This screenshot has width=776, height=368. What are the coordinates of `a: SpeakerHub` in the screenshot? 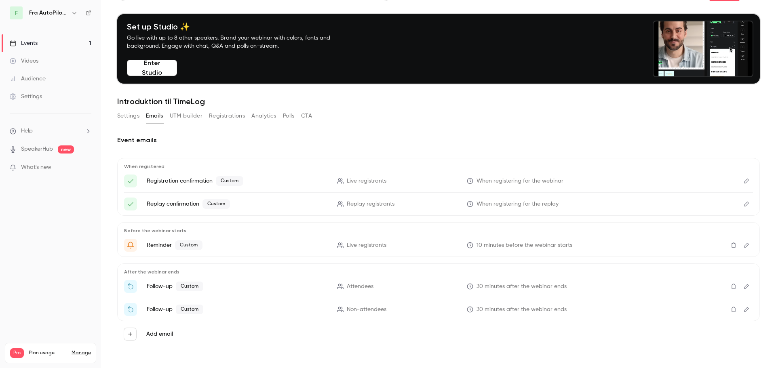 It's located at (37, 149).